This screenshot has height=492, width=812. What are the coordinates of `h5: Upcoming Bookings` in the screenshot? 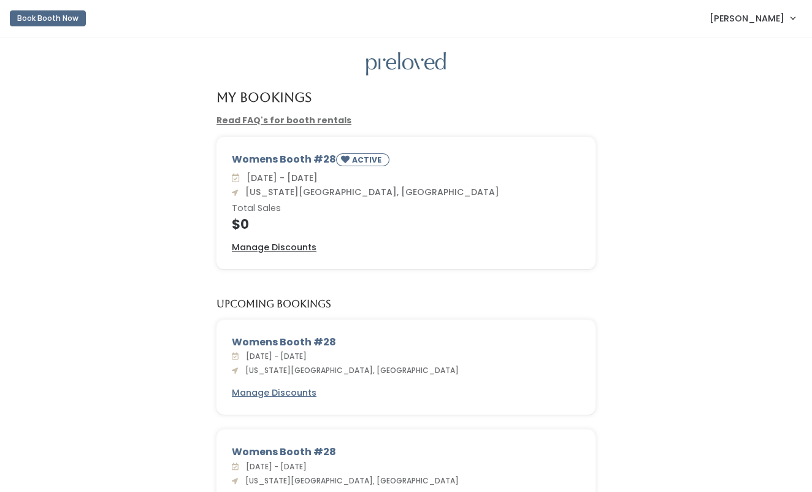 It's located at (273, 304).